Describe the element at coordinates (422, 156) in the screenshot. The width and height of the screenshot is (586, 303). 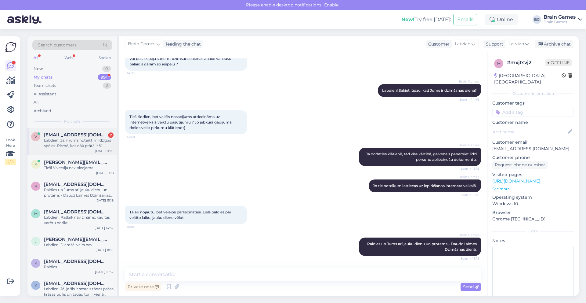
I see `span: Ja dodaties klātienē, tad viss kārtībā, galvenais paņemiet līdzi personu apliecinošu dokumentu.` at that location.